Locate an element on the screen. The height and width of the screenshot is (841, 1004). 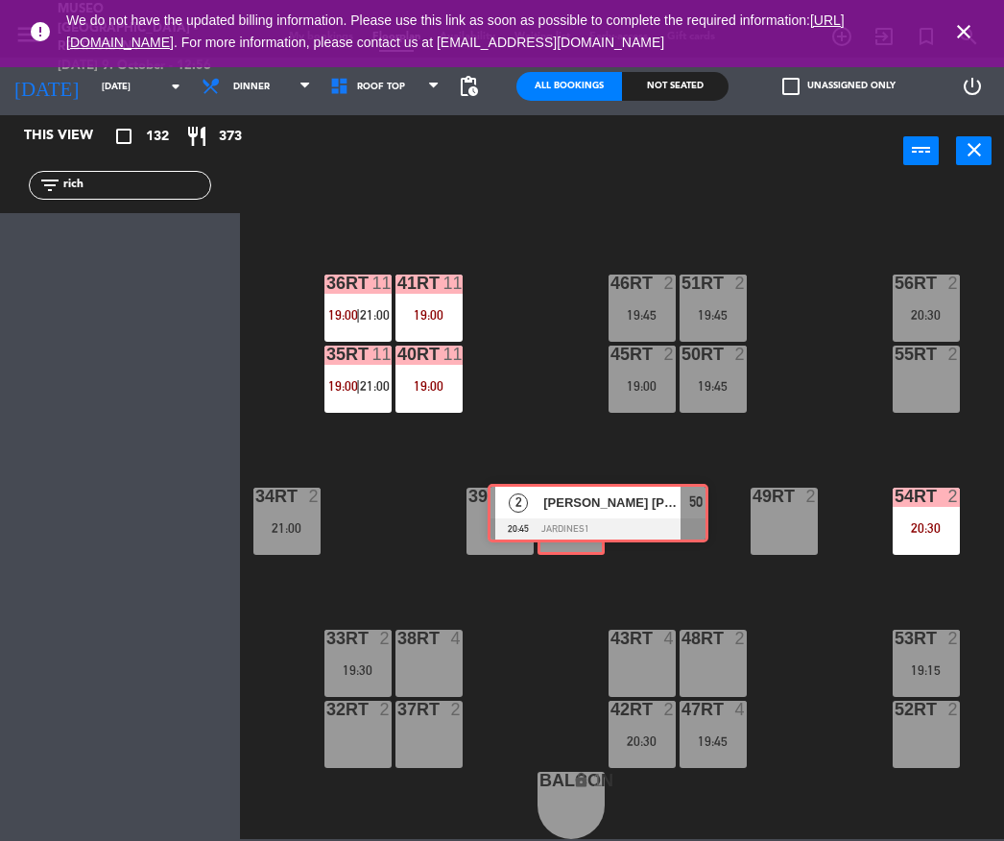
div: 53RT is located at coordinates (894, 638).